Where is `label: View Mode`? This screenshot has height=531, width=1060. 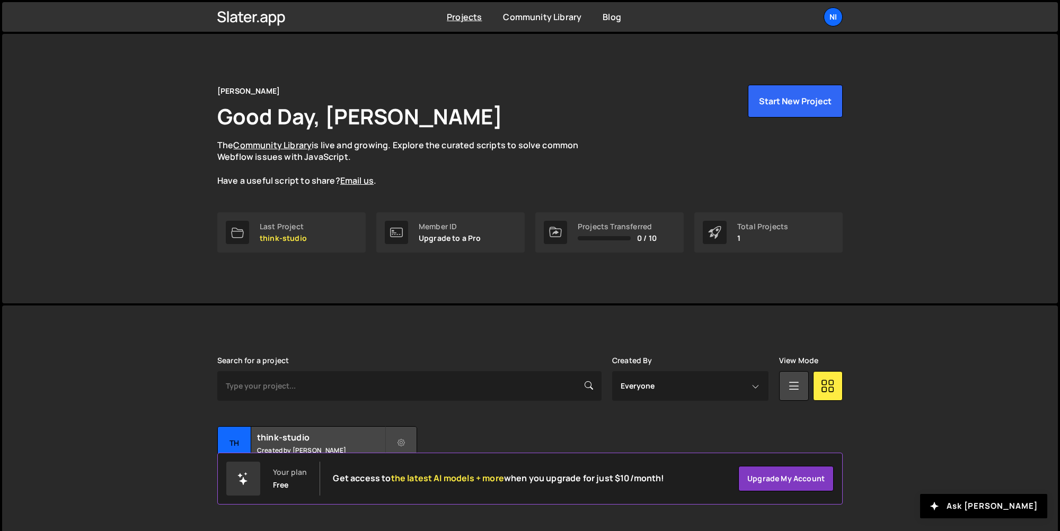
label: View Mode is located at coordinates (798, 361).